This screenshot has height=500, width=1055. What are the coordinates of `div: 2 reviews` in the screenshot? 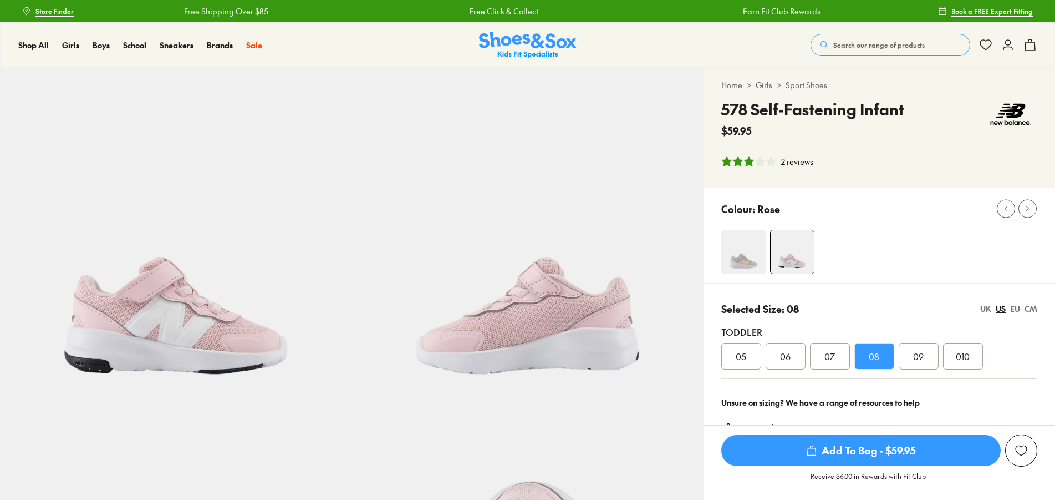 It's located at (797, 161).